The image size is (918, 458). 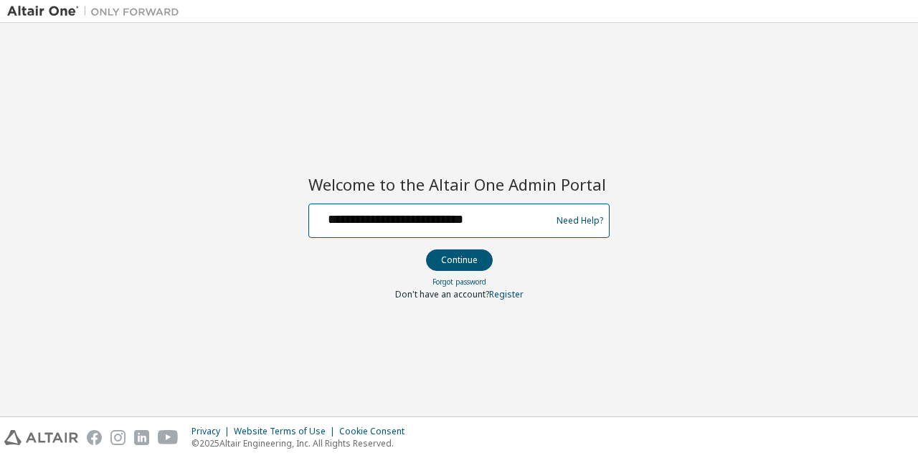 I want to click on button: Continue, so click(x=459, y=260).